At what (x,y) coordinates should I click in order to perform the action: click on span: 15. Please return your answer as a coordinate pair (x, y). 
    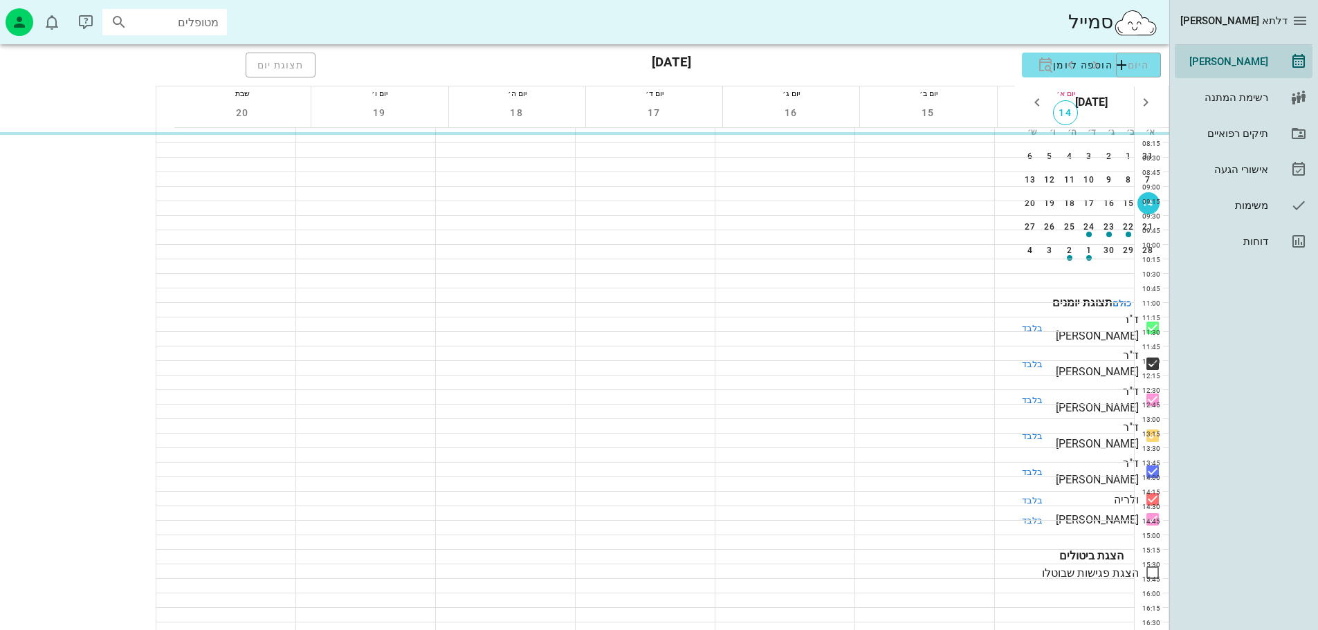
    Looking at the image, I should click on (929, 113).